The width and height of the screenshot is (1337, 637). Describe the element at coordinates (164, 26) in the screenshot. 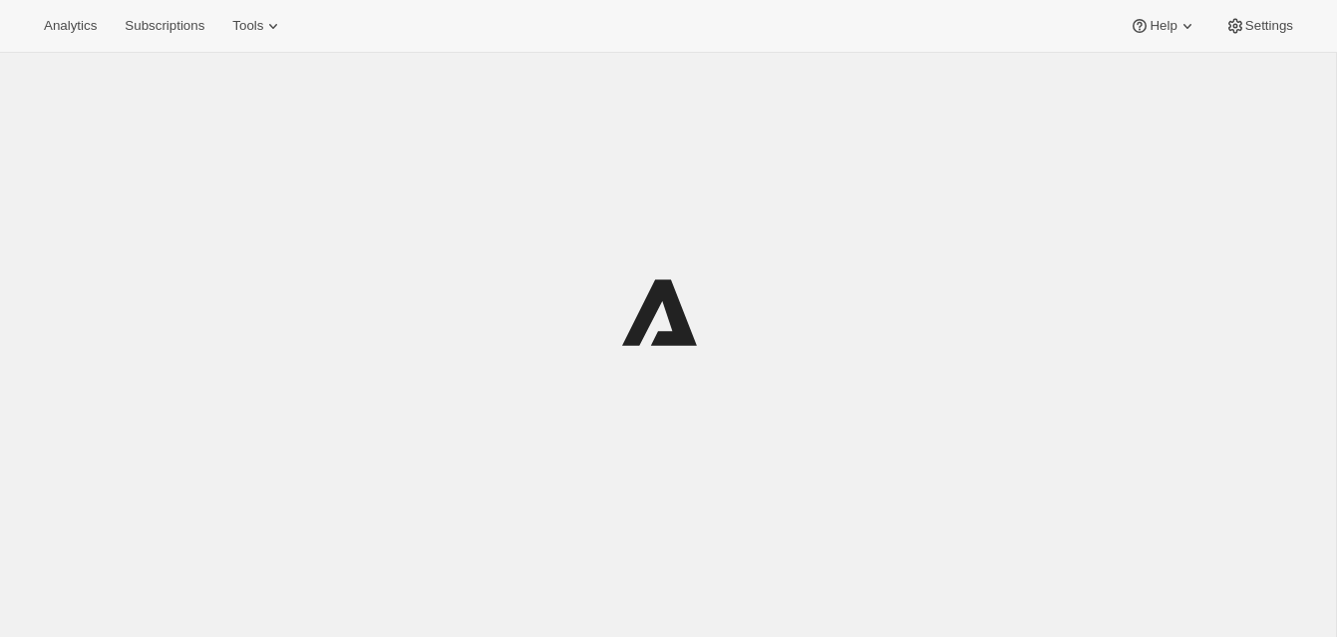

I see `button: Subscriptions` at that location.